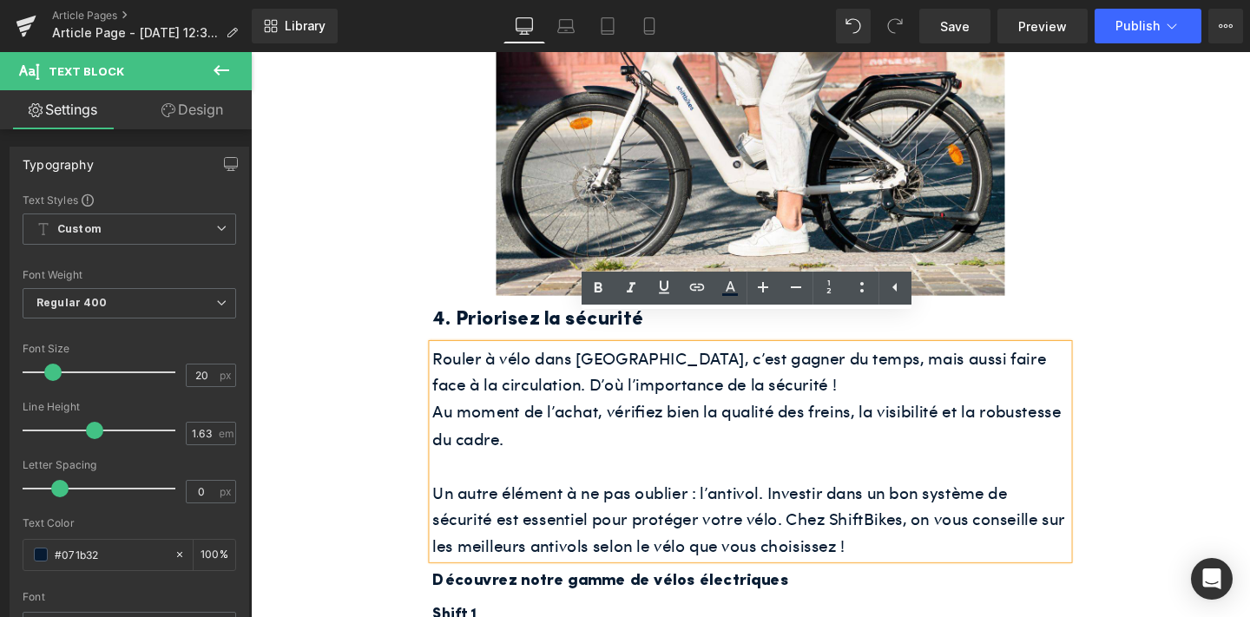  What do you see at coordinates (129, 349) in the screenshot?
I see `div: Font Size` at bounding box center [129, 349].